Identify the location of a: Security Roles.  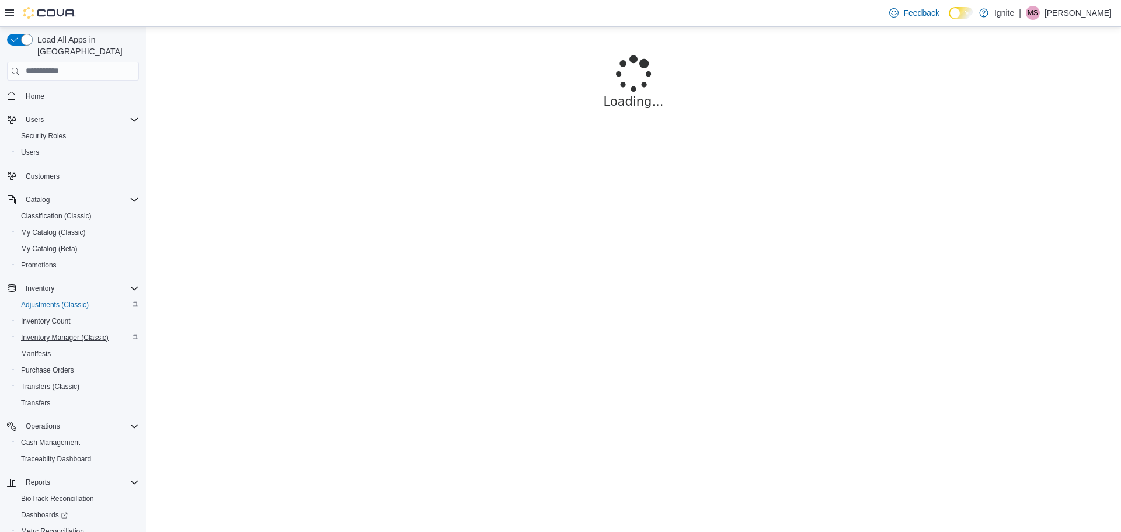
(43, 136).